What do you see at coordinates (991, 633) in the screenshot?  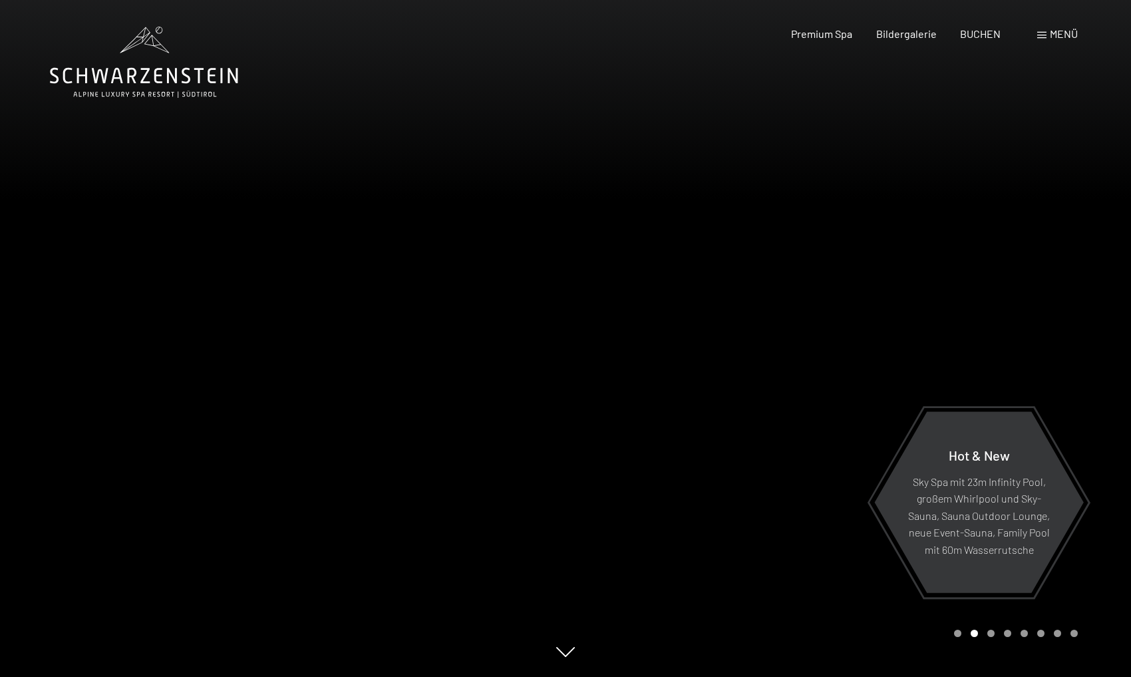 I see `div: Carousel Page 3` at bounding box center [991, 633].